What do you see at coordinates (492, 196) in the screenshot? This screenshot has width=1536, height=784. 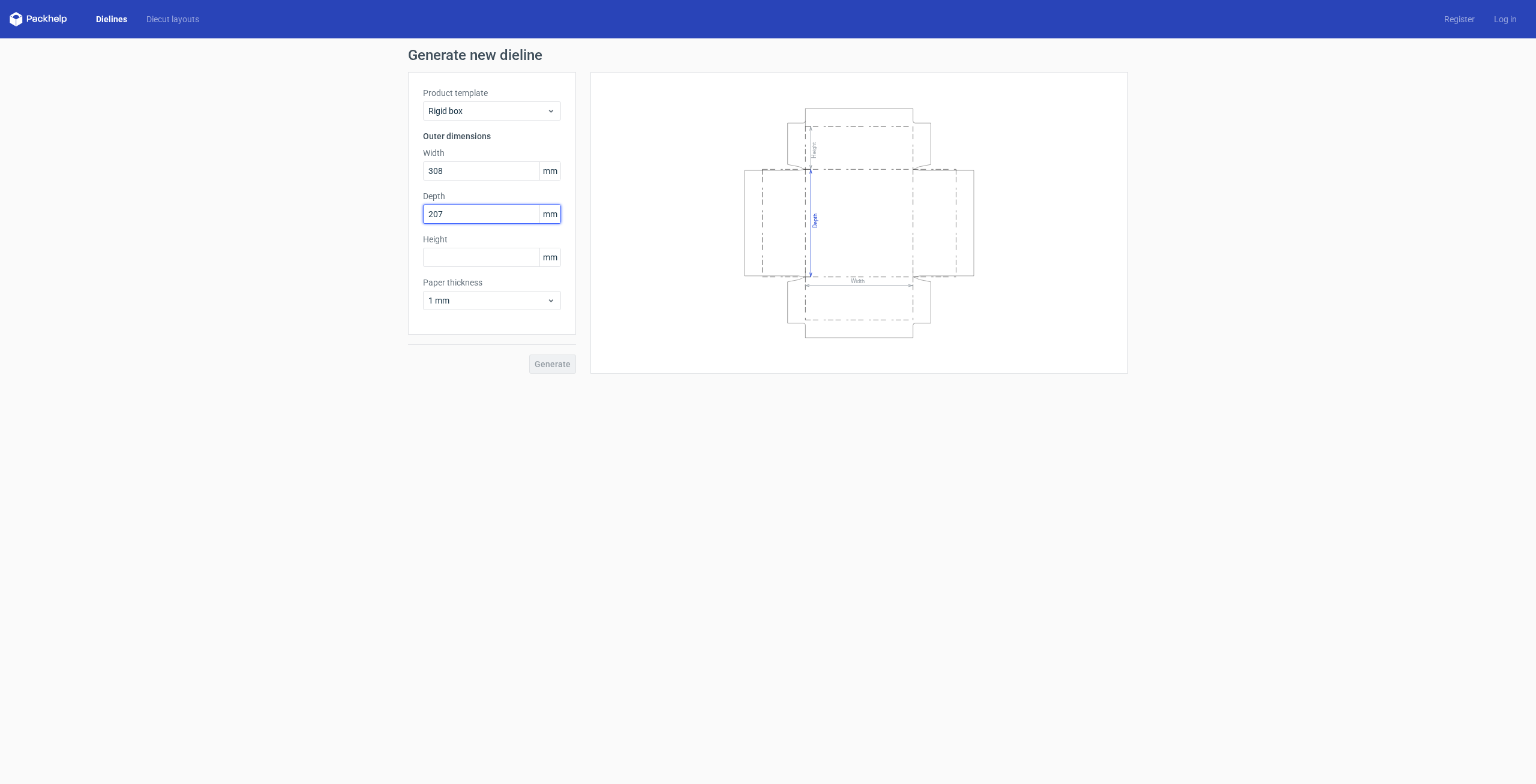 I see `label: Depth` at bounding box center [492, 196].